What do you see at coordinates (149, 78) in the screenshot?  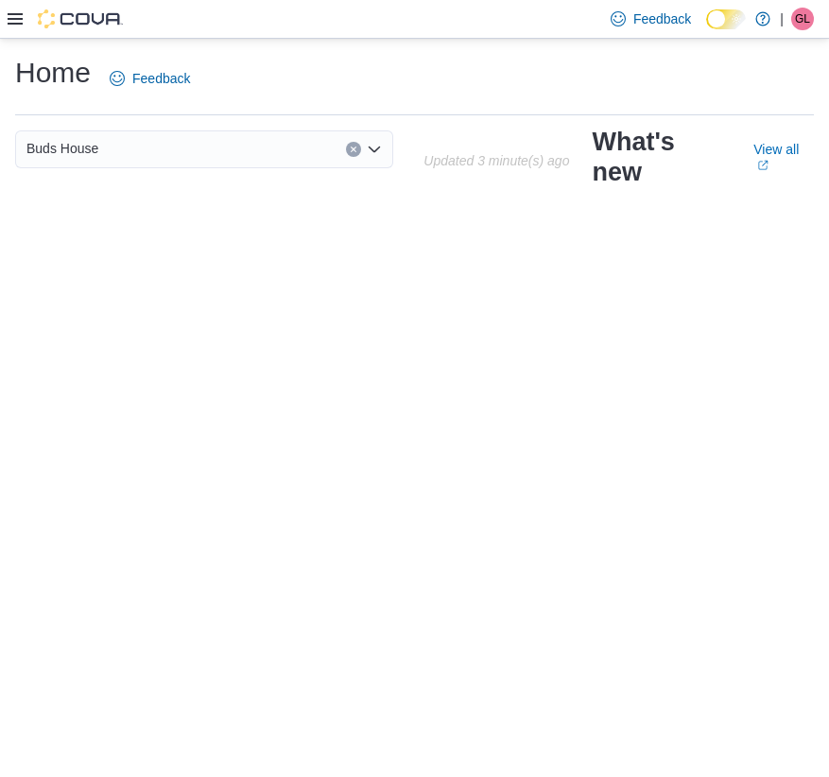 I see `a: Feedback` at bounding box center [149, 78].